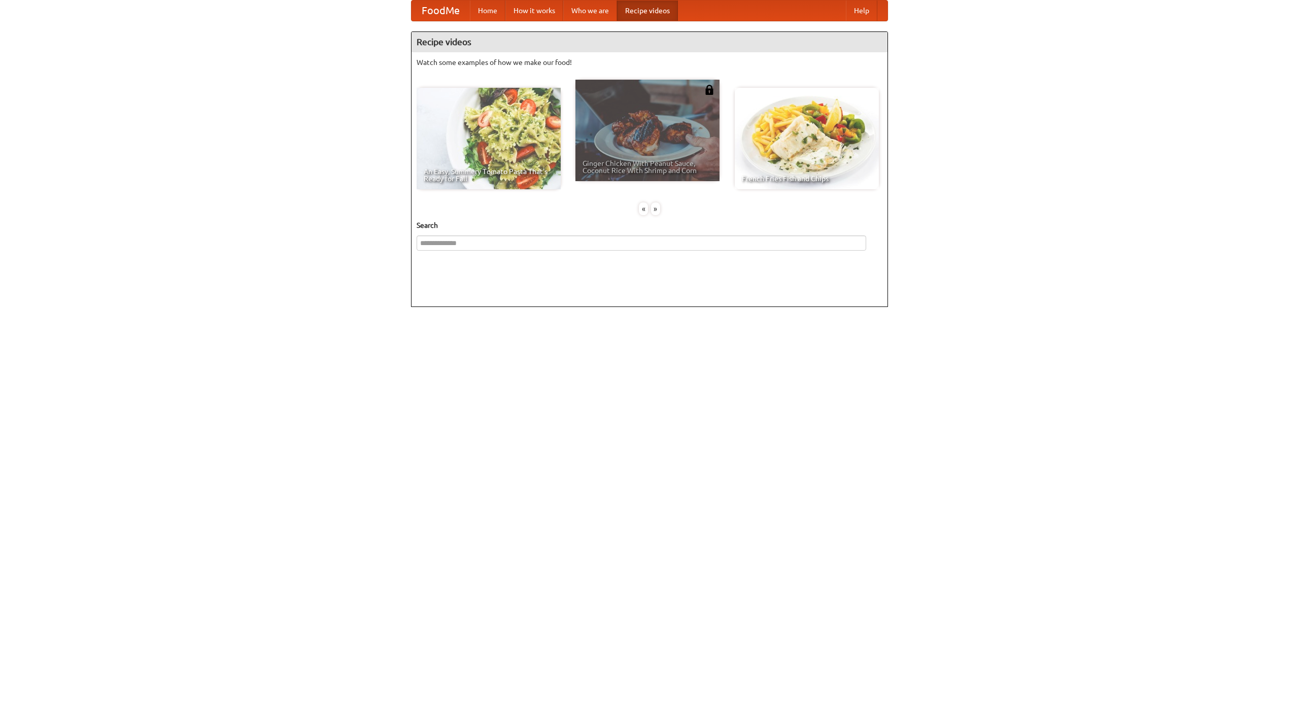  Describe the element at coordinates (441, 11) in the screenshot. I see `a: FoodMe` at that location.